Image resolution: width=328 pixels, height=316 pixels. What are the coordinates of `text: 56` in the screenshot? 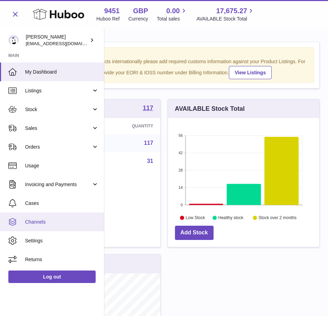 It's located at (180, 136).